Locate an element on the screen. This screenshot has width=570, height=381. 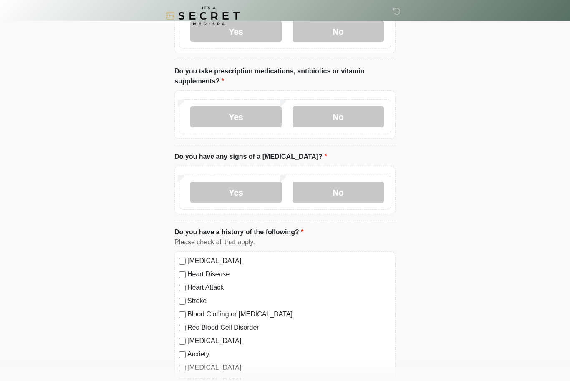
label: Do you take prescription medications, antibiotics or vitamin supplements? is located at coordinates (285, 76).